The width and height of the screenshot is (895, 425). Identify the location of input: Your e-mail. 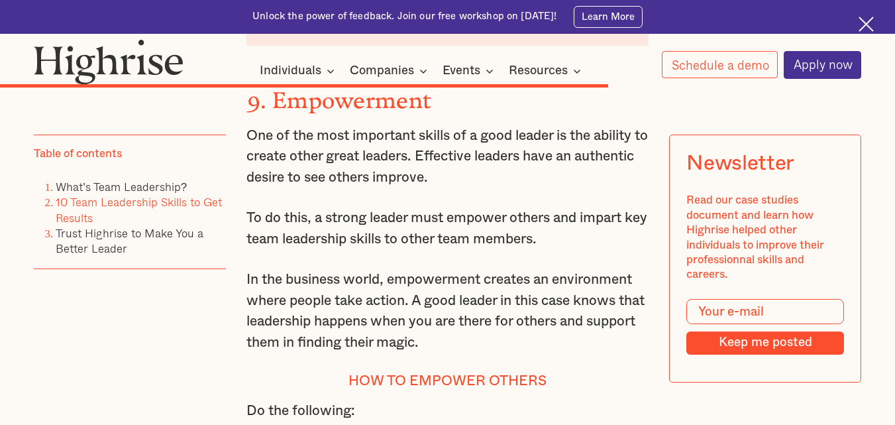
(765, 311).